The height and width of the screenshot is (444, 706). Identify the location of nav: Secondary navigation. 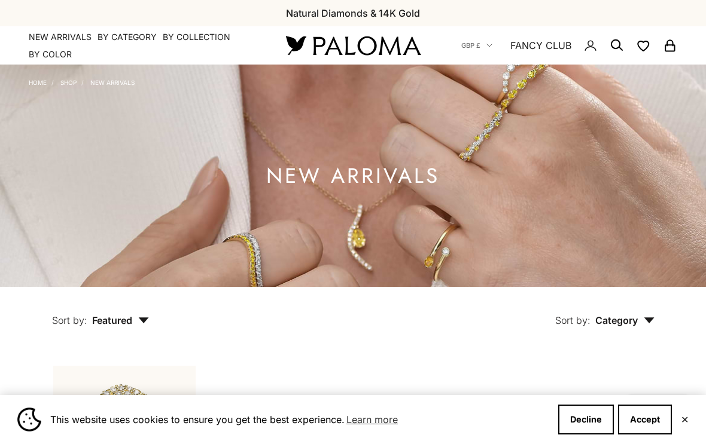
(569, 45).